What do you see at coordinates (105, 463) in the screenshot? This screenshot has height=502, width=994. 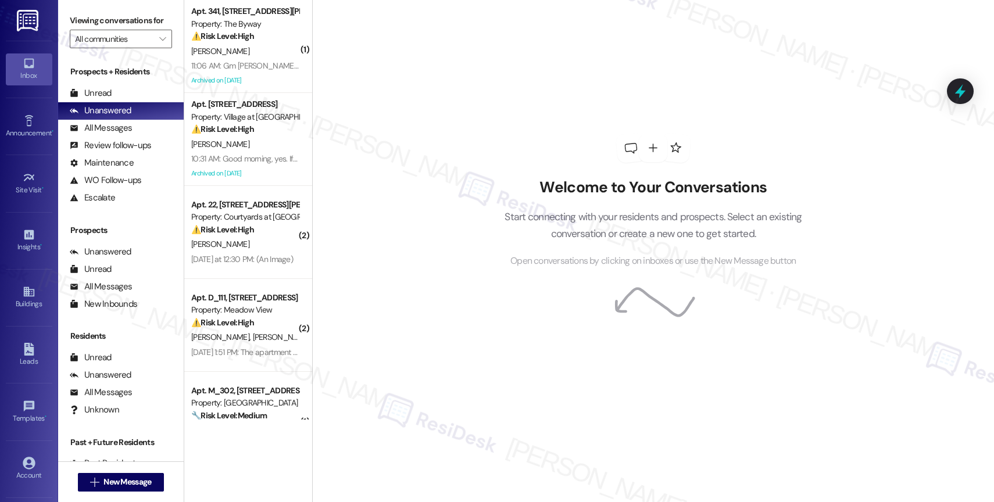 I see `div: Past Residents` at bounding box center [105, 463].